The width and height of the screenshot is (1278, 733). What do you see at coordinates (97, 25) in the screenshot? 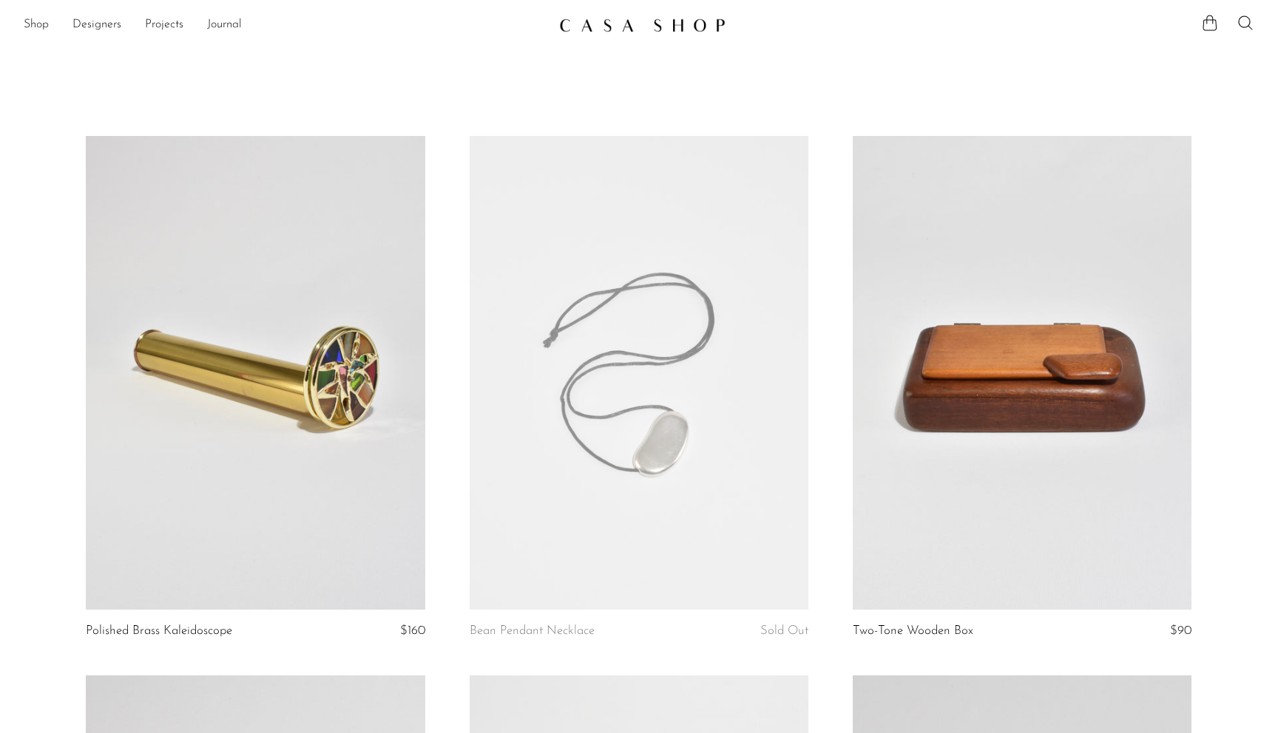
I see `a: Designers` at bounding box center [97, 25].